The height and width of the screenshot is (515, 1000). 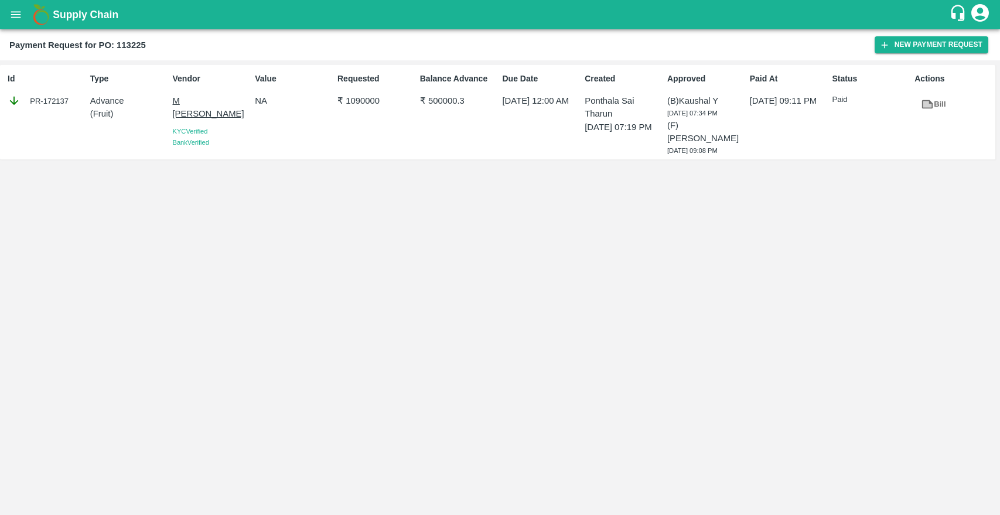 I want to click on p: (B) Kaushal Y, so click(x=706, y=101).